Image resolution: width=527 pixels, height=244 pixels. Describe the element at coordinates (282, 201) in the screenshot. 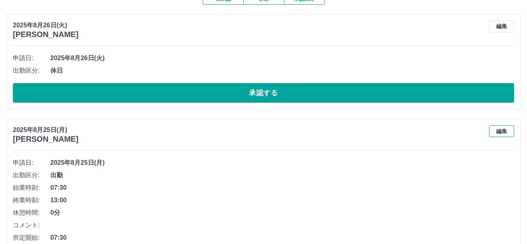

I see `span: 13:00` at that location.